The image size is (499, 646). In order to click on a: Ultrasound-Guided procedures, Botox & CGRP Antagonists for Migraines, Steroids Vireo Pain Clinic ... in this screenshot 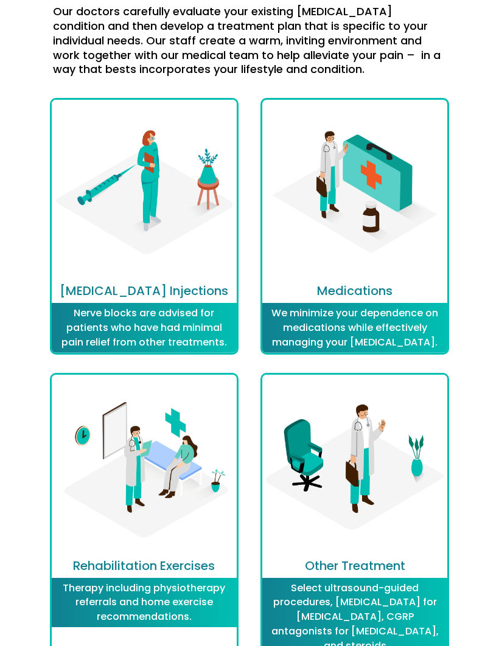, I will do `click(354, 556)`.